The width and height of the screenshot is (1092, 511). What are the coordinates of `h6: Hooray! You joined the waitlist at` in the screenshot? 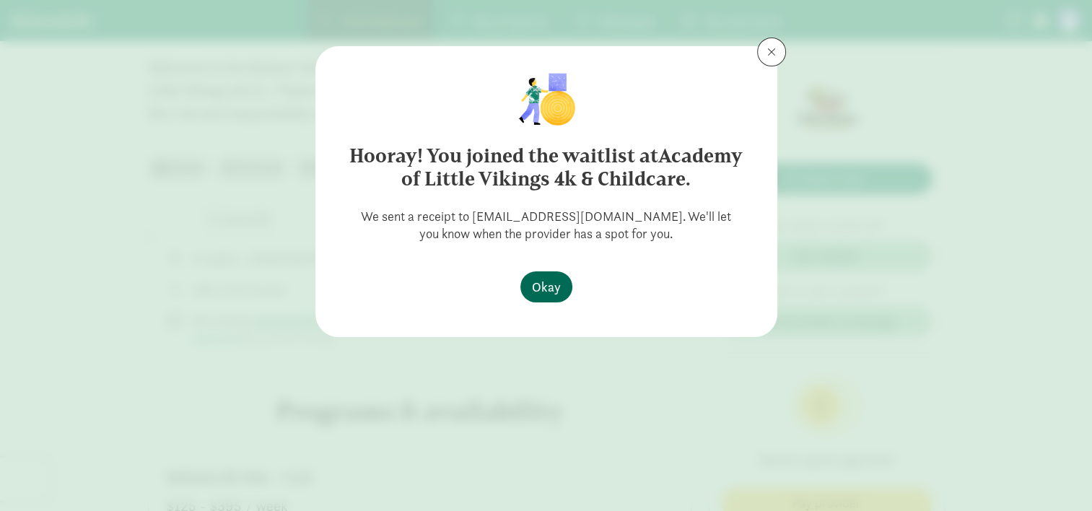 It's located at (546, 167).